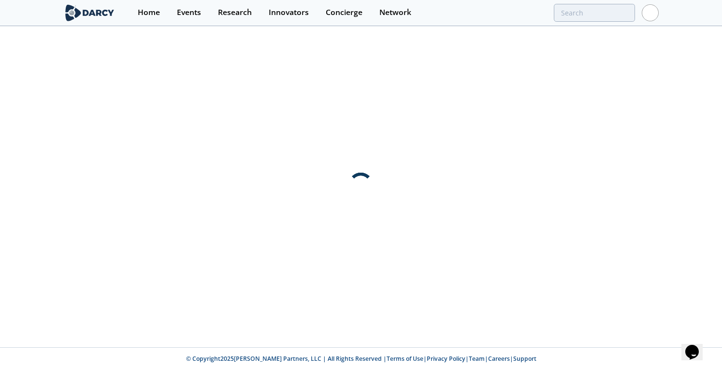 This screenshot has width=722, height=370. Describe the element at coordinates (396, 13) in the screenshot. I see `div: Network` at that location.